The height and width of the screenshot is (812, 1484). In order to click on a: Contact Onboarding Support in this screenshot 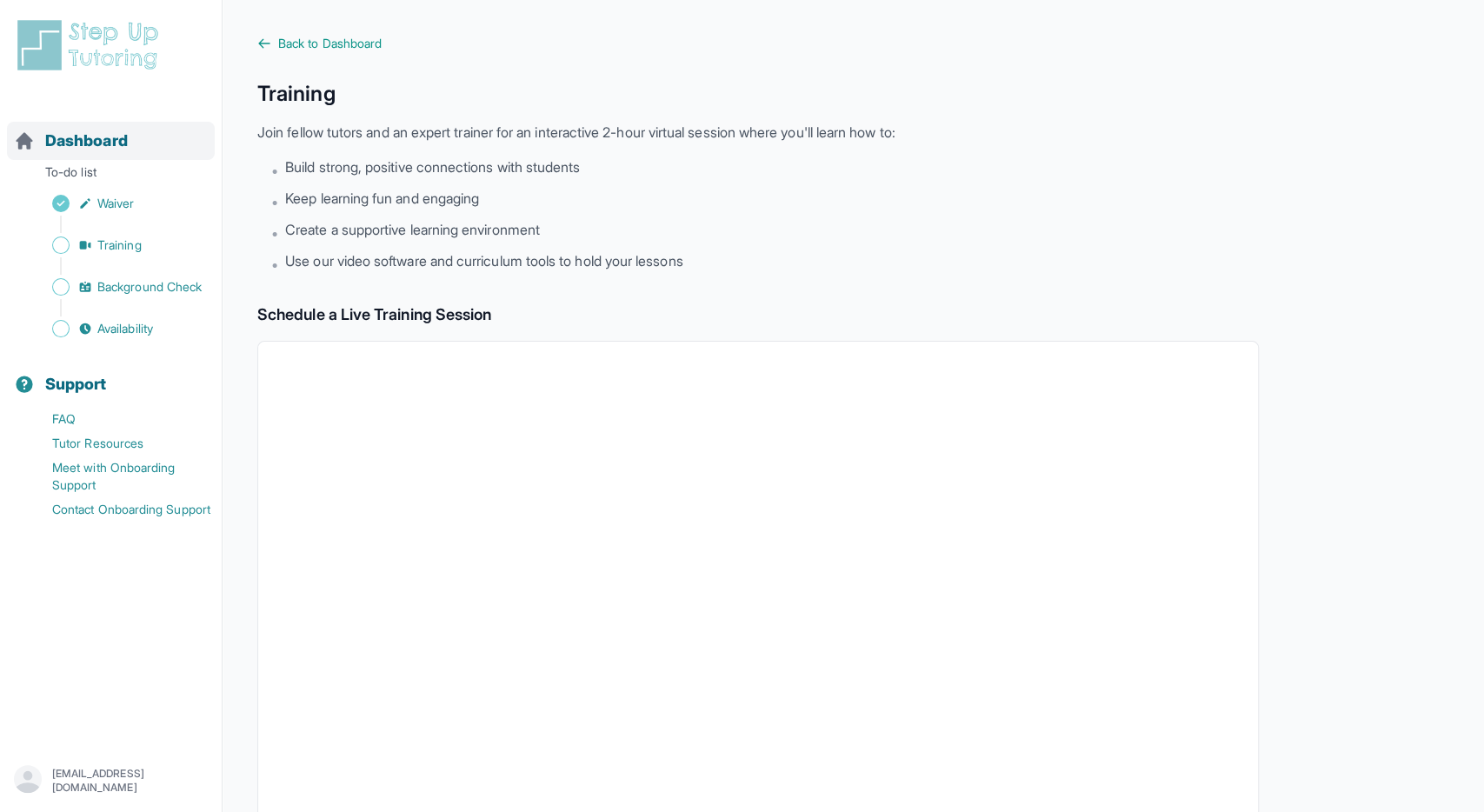, I will do `click(118, 510)`.